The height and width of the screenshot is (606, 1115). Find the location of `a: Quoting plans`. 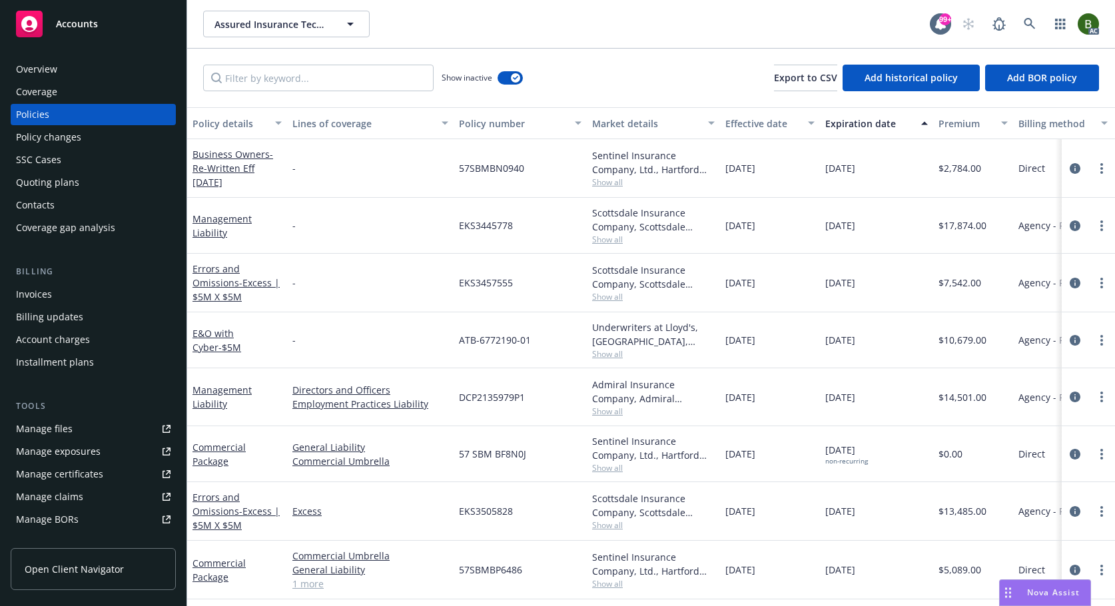

a: Quoting plans is located at coordinates (93, 183).